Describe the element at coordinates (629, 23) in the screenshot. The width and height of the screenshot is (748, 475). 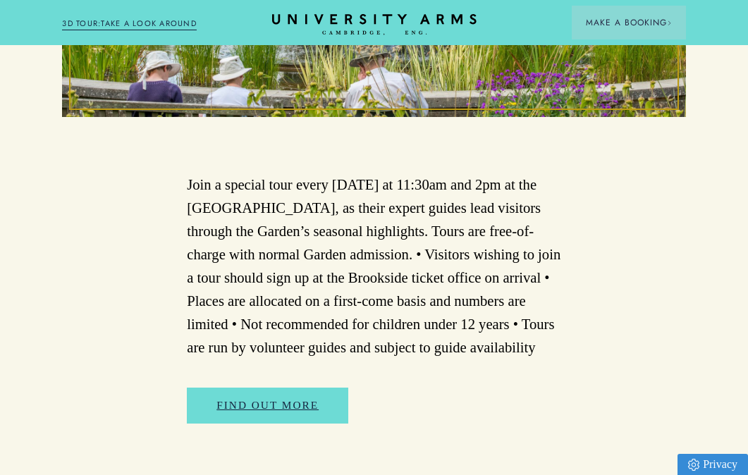
I see `span: Make a Booking` at that location.